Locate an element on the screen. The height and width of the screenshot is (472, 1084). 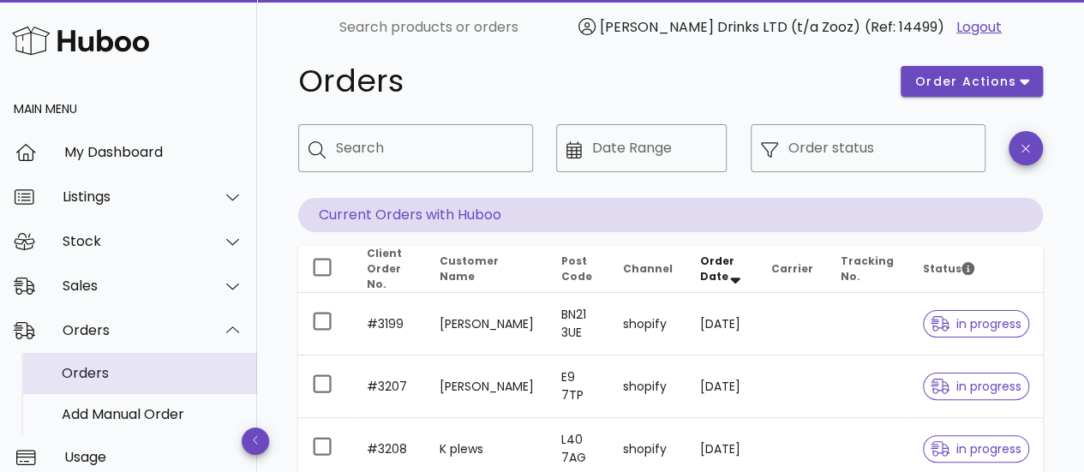
th: Carrier is located at coordinates (792, 269).